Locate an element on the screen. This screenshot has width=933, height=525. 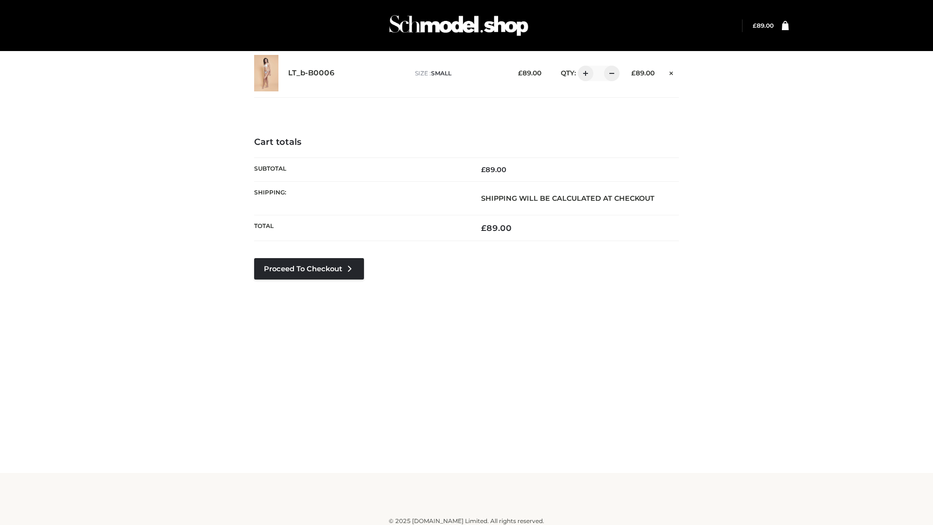
span: SMALL is located at coordinates (441, 73).